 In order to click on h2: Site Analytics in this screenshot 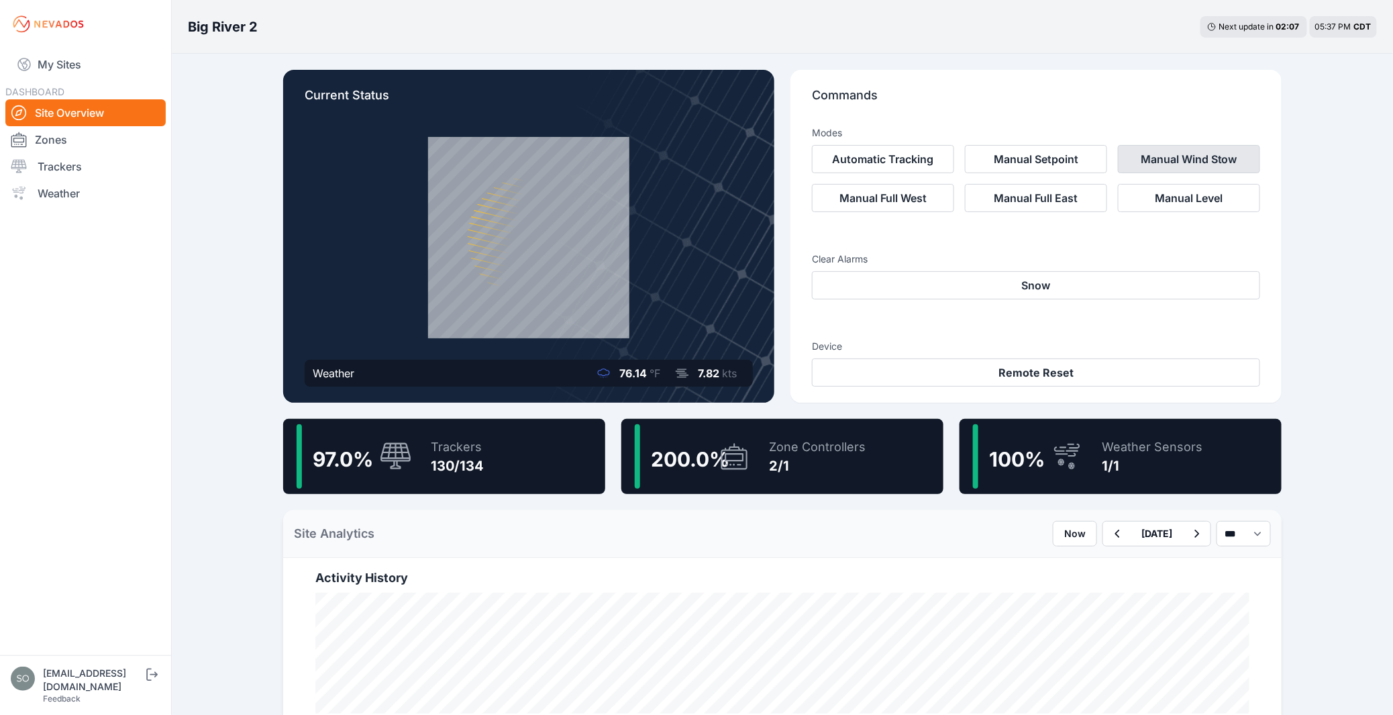, I will do `click(334, 534)`.